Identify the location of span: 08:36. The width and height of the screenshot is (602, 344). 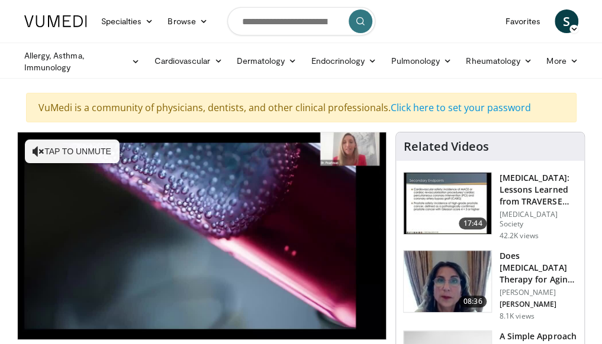
(473, 302).